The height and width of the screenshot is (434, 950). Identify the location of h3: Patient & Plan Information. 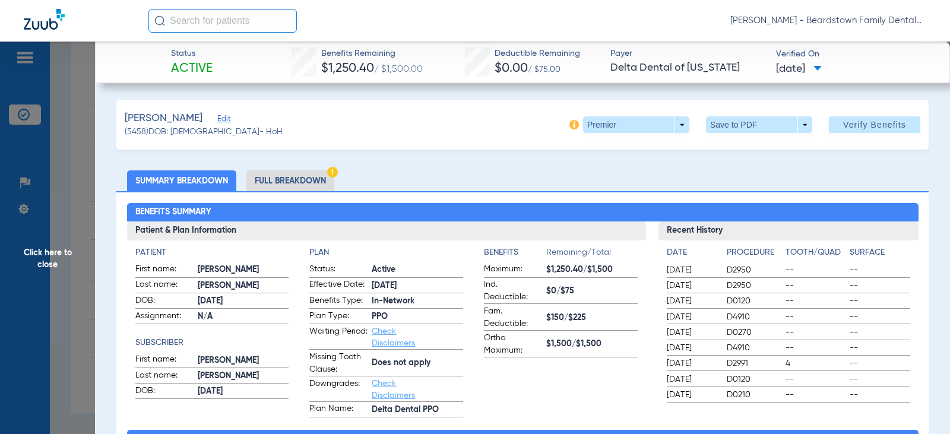
(387, 231).